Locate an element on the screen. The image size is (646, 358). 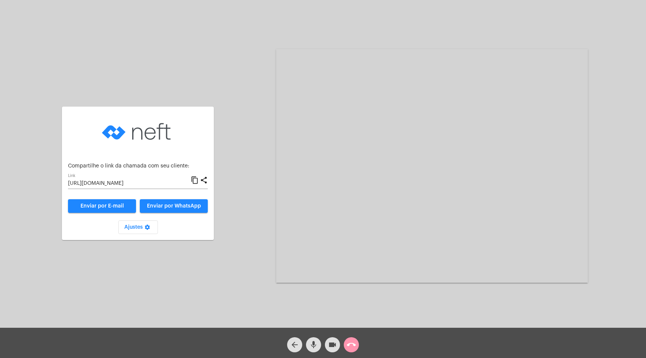
span: Enviar por E-mail is located at coordinates (102, 206).